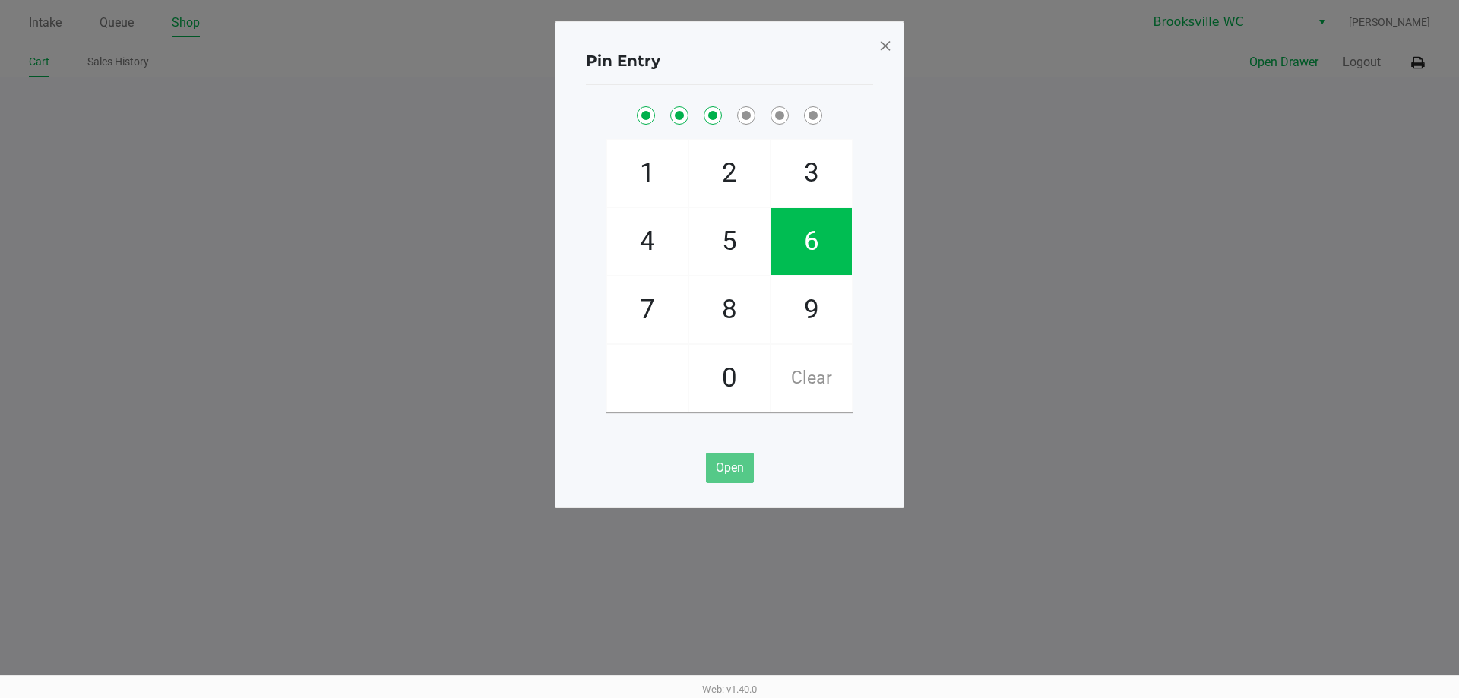  Describe the element at coordinates (812, 310) in the screenshot. I see `span: 9` at that location.